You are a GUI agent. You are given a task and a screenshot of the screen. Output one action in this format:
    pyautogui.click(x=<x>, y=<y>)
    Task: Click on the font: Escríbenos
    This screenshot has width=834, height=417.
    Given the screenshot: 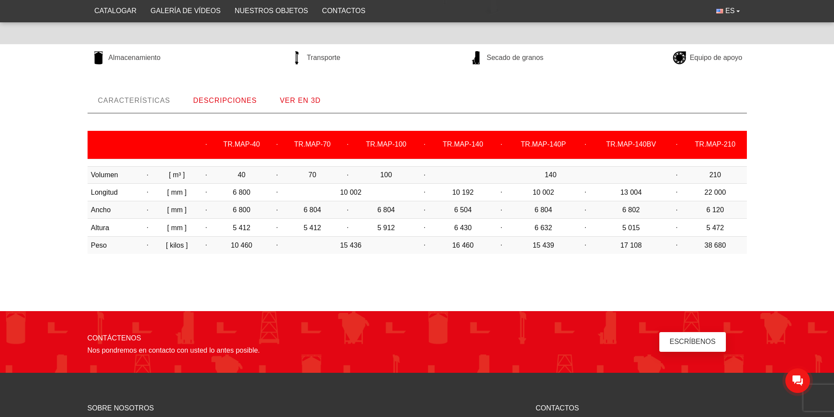 What is the action you would take?
    pyautogui.click(x=692, y=341)
    